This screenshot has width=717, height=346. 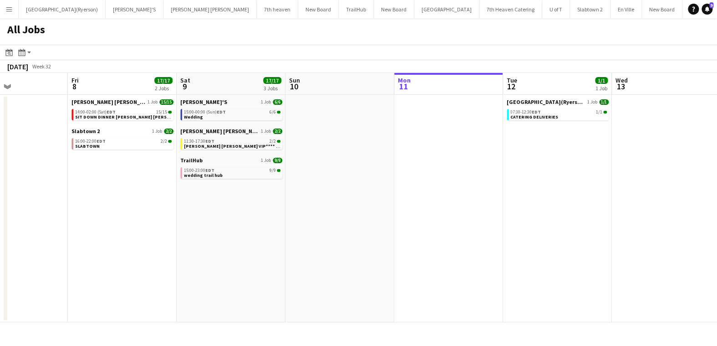 What do you see at coordinates (41, 66) in the screenshot?
I see `span: Week 32` at bounding box center [41, 66].